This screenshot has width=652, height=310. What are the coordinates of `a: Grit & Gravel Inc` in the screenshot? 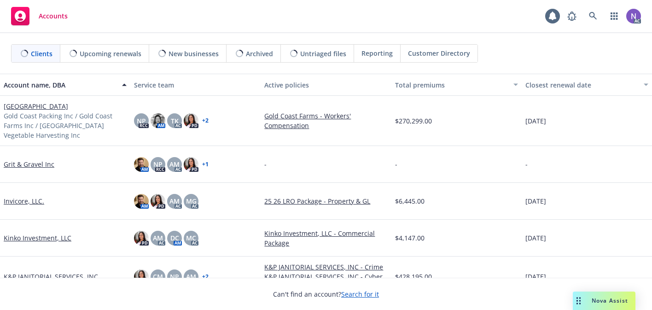 It's located at (29, 164).